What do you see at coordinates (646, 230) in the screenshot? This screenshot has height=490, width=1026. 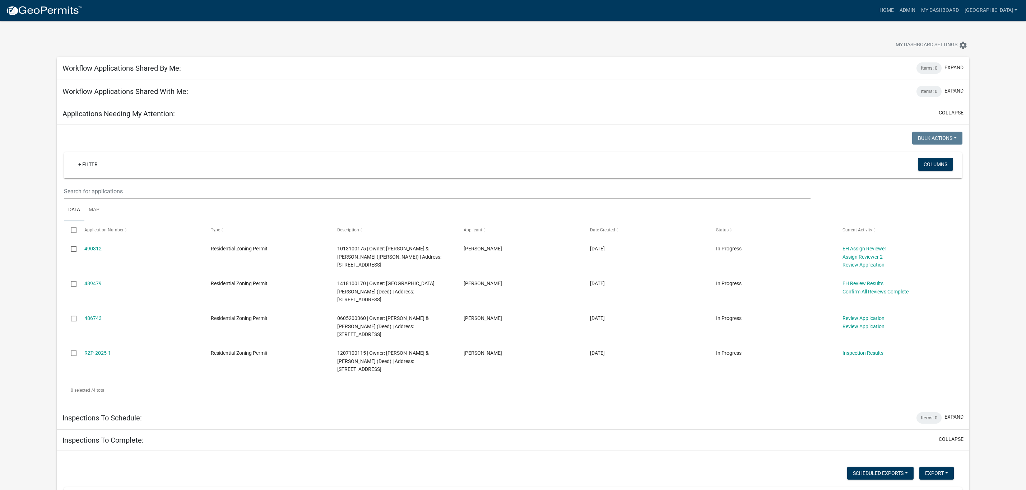 I see `datatable-header-cell: Date Created` at bounding box center [646, 230].